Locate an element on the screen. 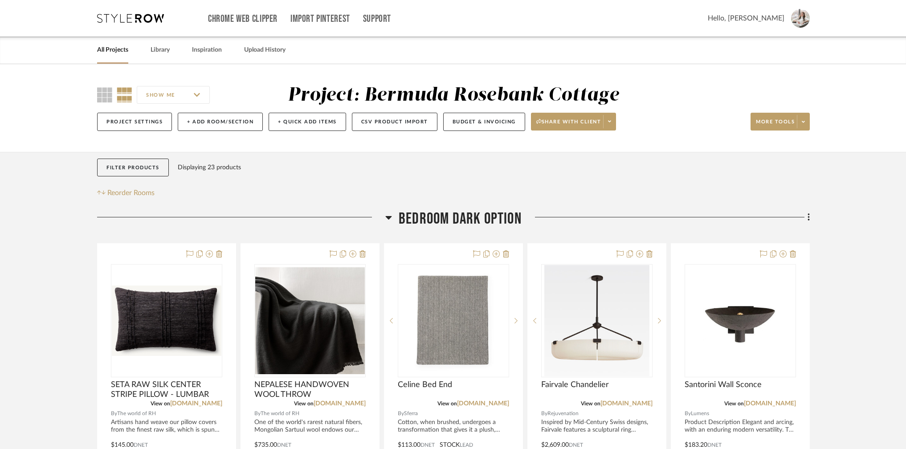 This screenshot has width=906, height=449. button: CSV Product Import is located at coordinates (395, 122).